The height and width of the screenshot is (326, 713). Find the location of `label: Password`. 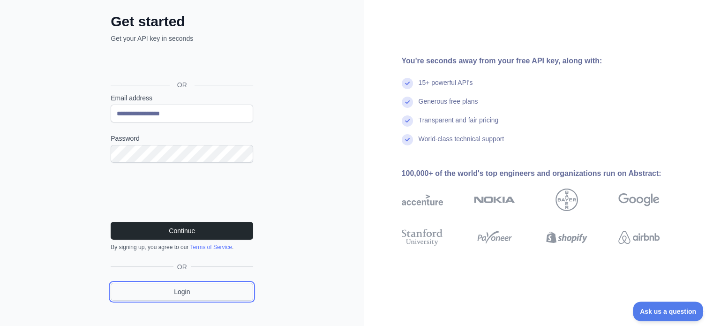

label: Password is located at coordinates (182, 138).